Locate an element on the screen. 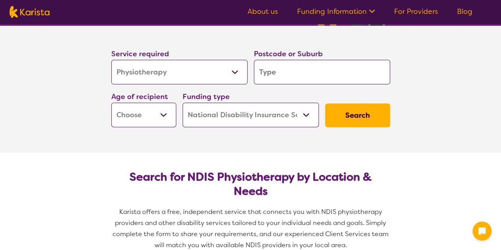 This screenshot has height=250, width=501. button: Search is located at coordinates (358, 115).